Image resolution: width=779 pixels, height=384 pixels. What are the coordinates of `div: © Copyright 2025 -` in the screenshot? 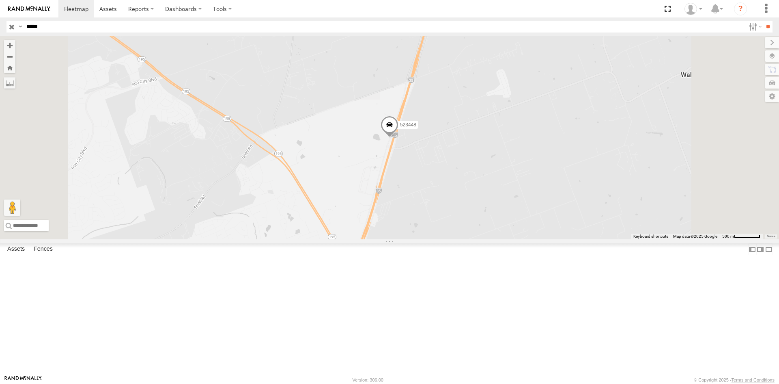 It's located at (734, 379).